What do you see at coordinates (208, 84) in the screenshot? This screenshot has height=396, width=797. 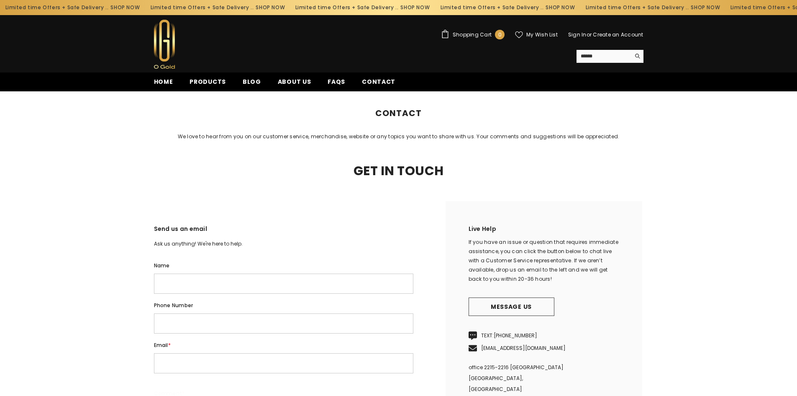 I see `a: Products` at bounding box center [208, 84].